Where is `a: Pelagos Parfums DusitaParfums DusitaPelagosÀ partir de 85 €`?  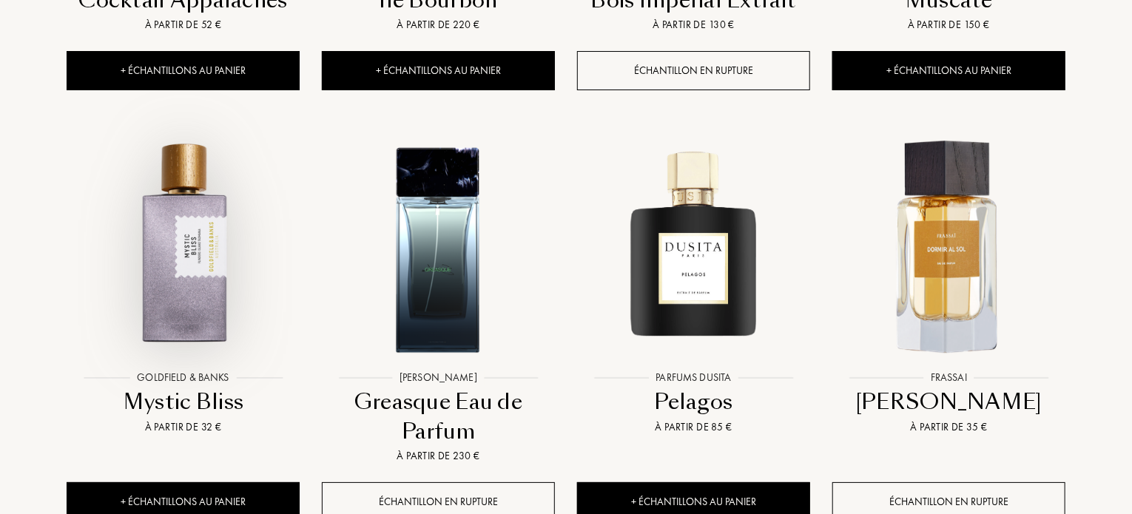 a: Pelagos Parfums DusitaParfums DusitaPelagosÀ partir de 85 € is located at coordinates (693, 285).